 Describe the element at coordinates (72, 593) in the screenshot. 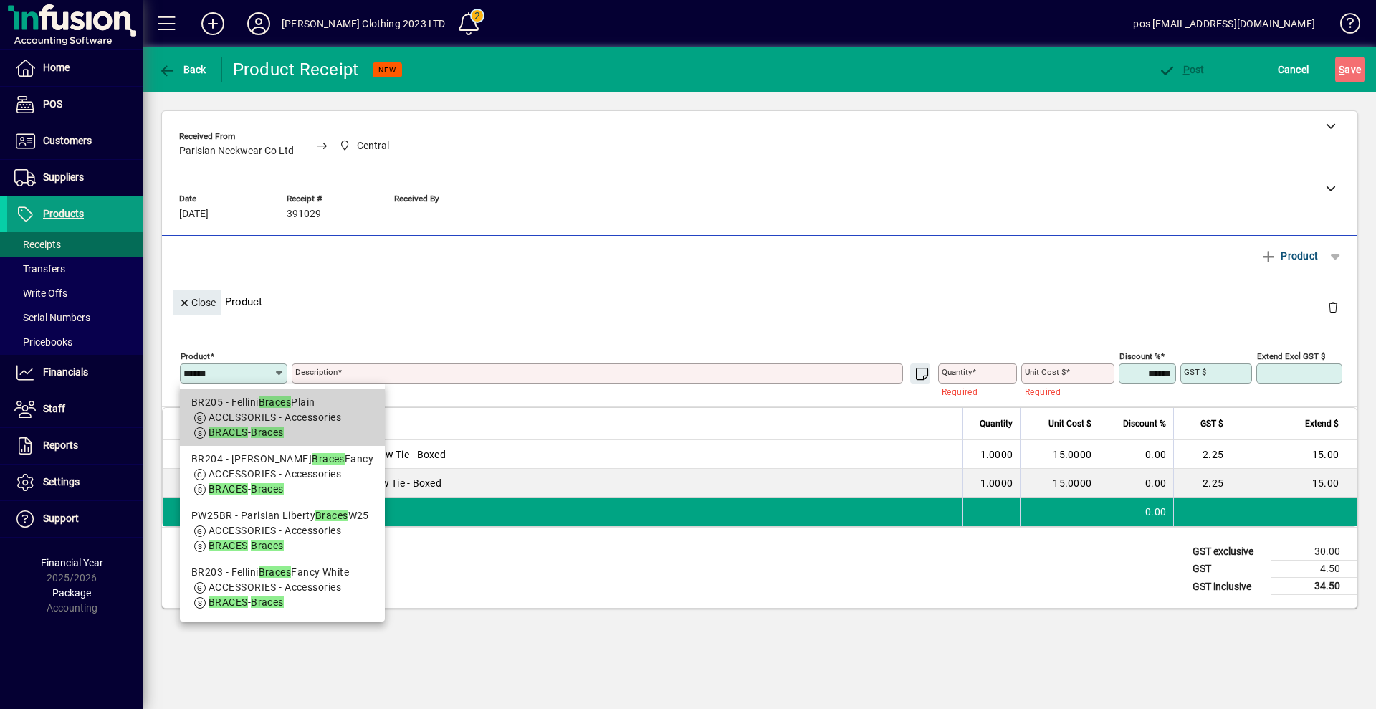

I see `span: Package` at that location.